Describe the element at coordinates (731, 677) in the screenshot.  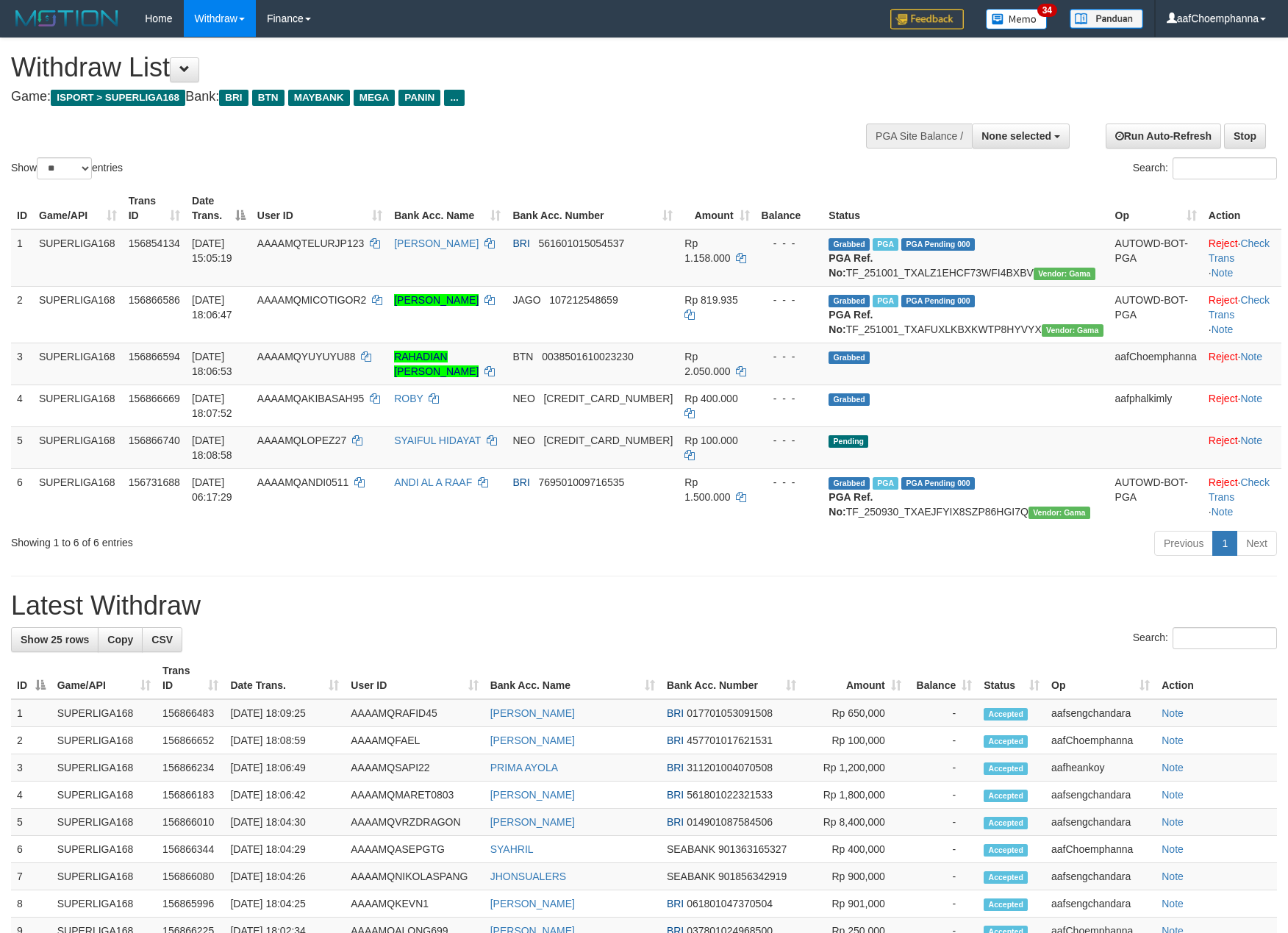
I see `th: Bank Acc. Number: activate to sort column ascending` at that location.